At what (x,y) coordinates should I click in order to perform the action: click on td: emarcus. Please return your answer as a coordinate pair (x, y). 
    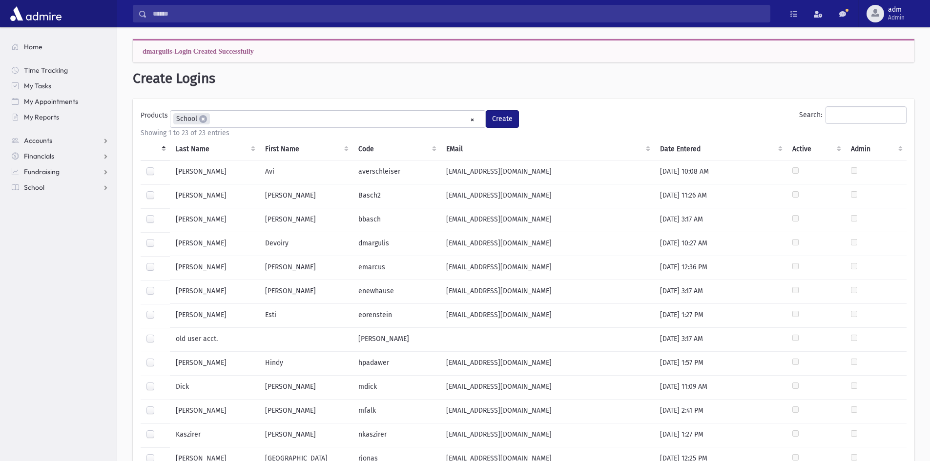
    Looking at the image, I should click on (396, 268).